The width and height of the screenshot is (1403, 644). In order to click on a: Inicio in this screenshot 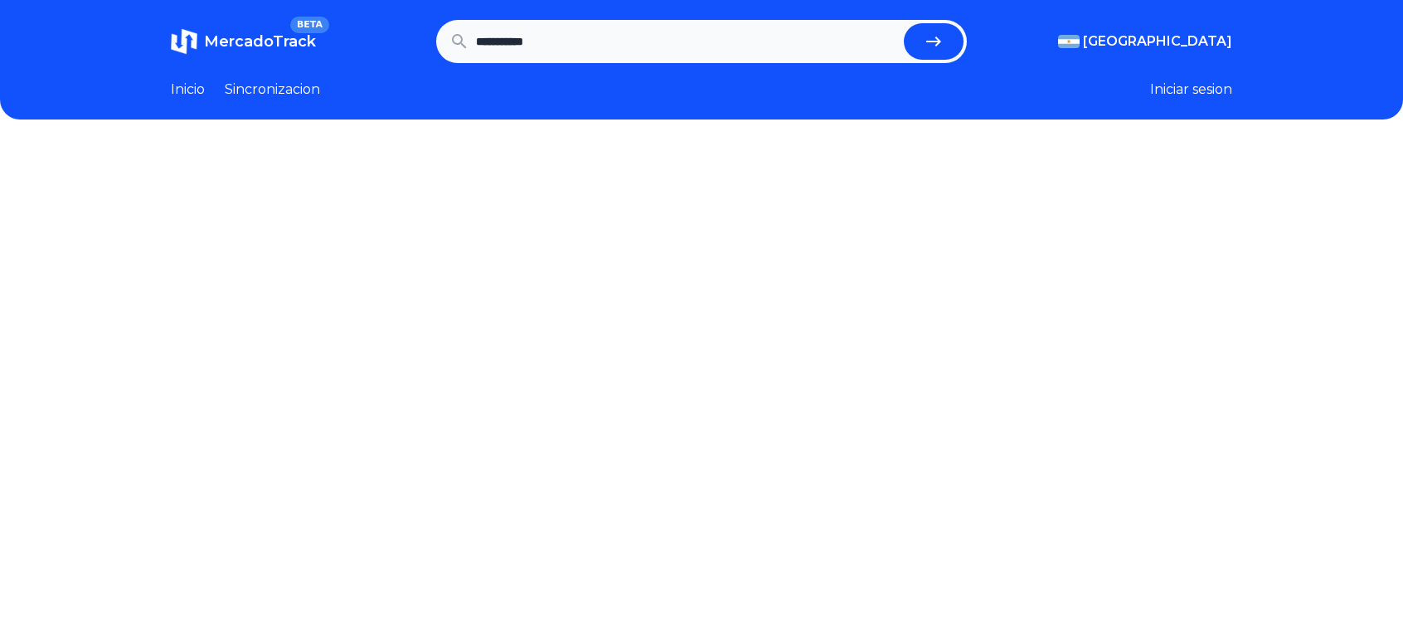, I will do `click(187, 90)`.